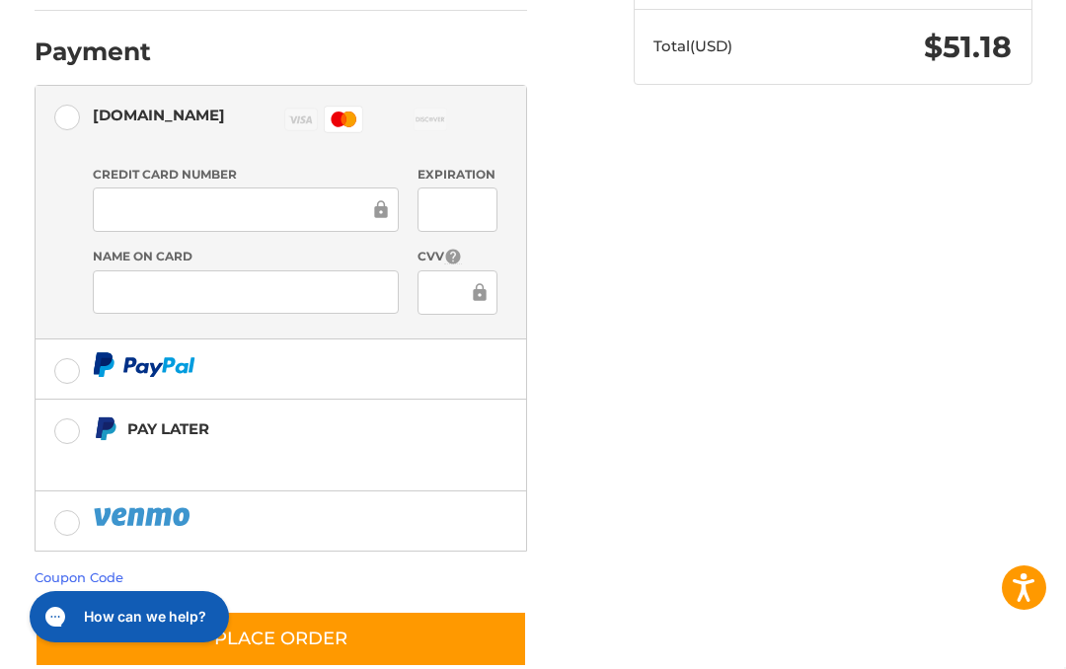  I want to click on img: Pay Later icon, so click(105, 428).